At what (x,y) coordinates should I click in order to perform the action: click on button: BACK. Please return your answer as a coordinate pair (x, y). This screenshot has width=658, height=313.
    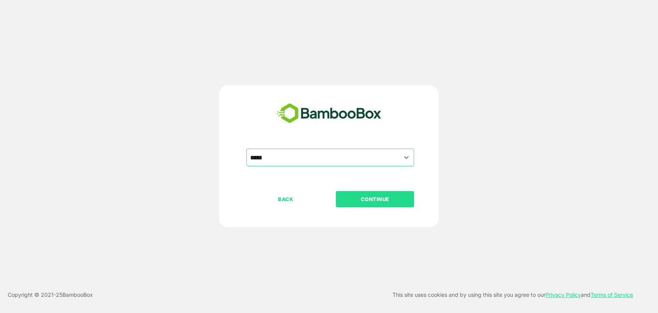
    Looking at the image, I should click on (285, 199).